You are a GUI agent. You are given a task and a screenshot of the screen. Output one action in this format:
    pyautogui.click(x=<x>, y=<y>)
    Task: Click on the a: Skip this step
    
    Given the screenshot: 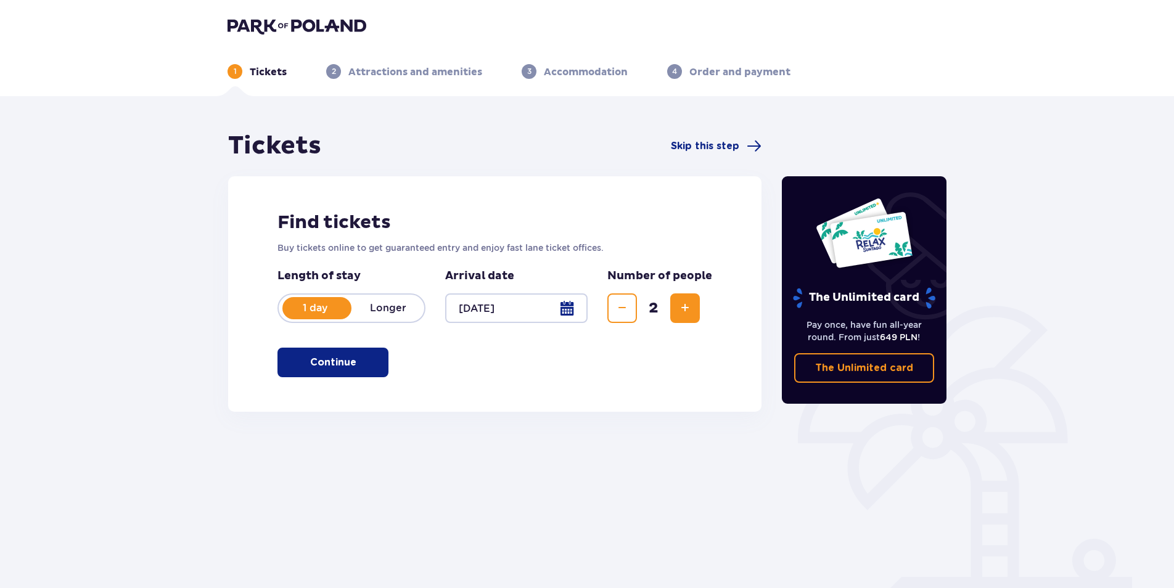 What is the action you would take?
    pyautogui.click(x=716, y=146)
    